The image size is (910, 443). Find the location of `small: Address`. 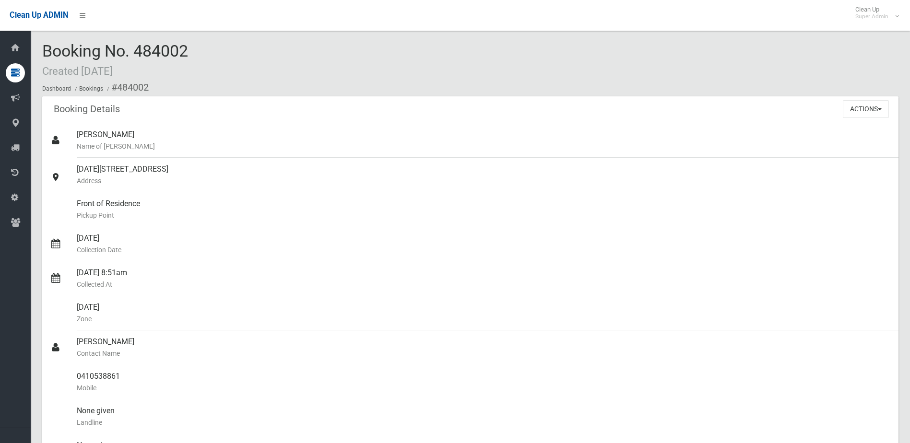

small: Address is located at coordinates (483, 181).